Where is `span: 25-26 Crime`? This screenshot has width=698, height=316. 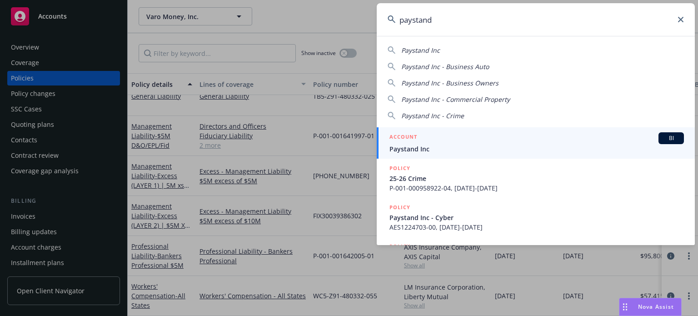
span: 25-26 Crime is located at coordinates (537, 178).